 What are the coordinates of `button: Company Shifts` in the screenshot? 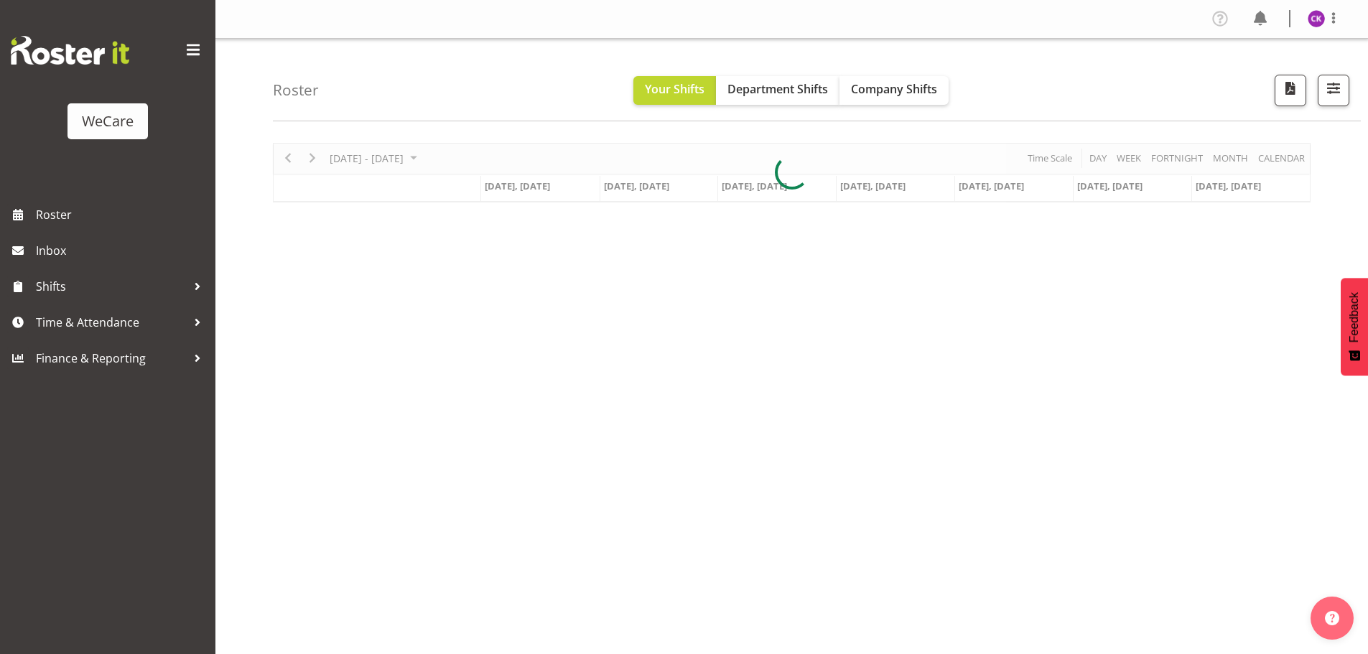 It's located at (894, 91).